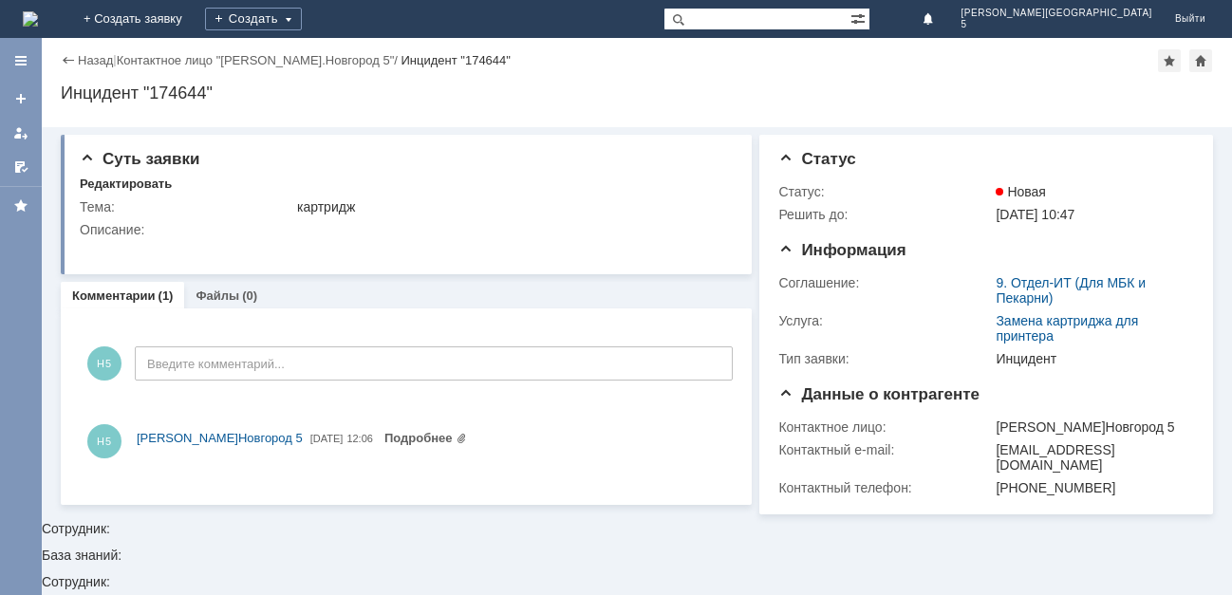 This screenshot has height=595, width=1232. Describe the element at coordinates (166, 295) in the screenshot. I see `div: (1)` at that location.